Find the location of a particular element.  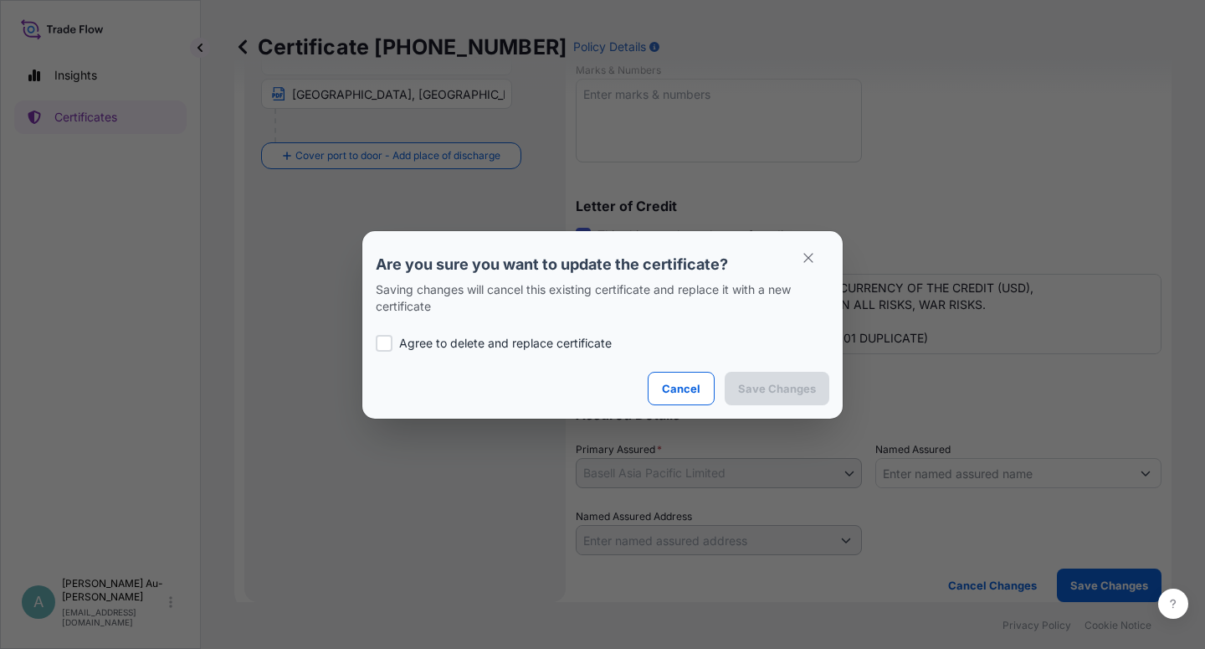

p: Saving changes will cancel this existing certificate and replace it with a new certificate is located at coordinates (603, 298).